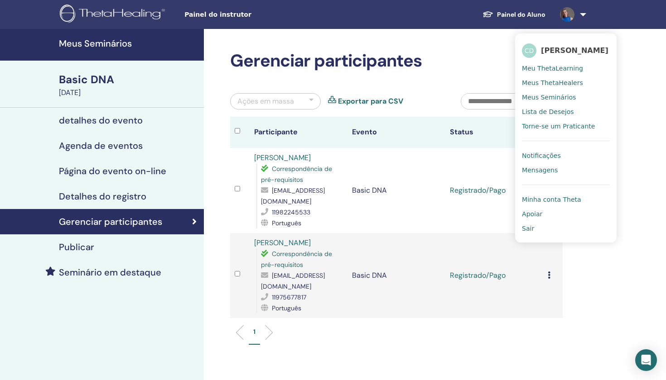  What do you see at coordinates (252, 14) in the screenshot?
I see `span: Painel do instrutor` at bounding box center [252, 14].